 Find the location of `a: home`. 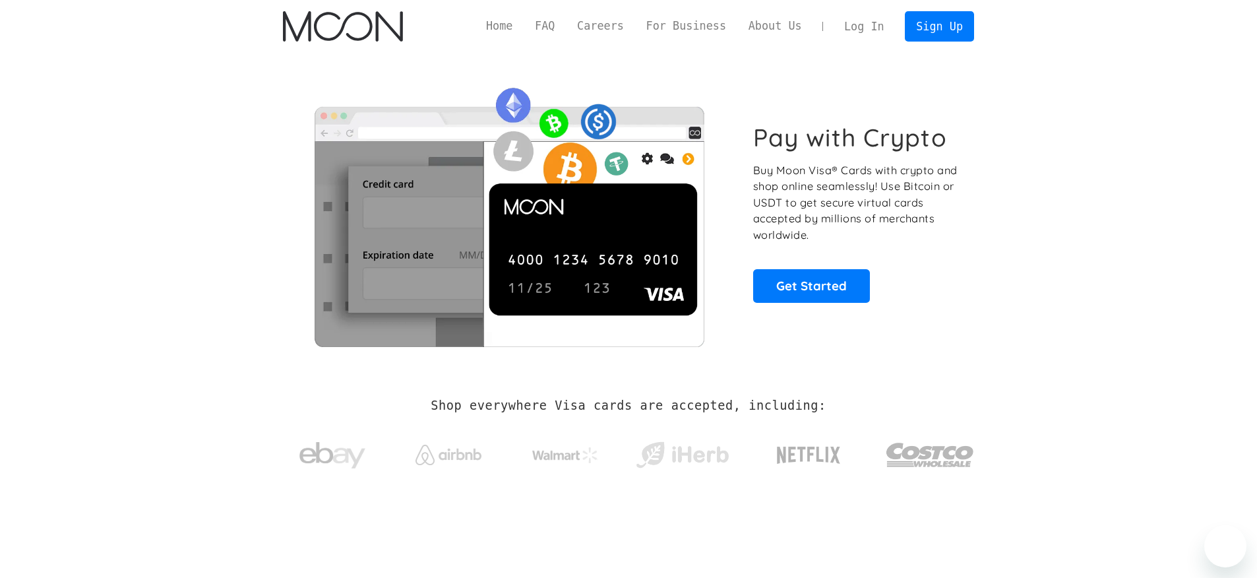

a: home is located at coordinates (342, 26).